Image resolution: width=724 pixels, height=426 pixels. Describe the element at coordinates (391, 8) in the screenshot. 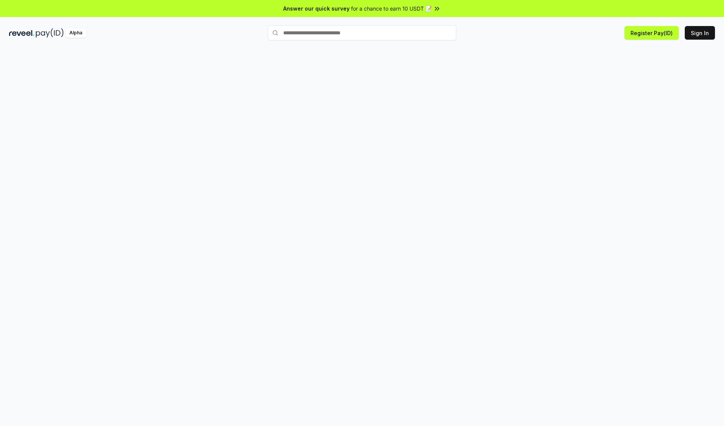

I see `span: for a chance to earn 10 USDT 📝` at that location.